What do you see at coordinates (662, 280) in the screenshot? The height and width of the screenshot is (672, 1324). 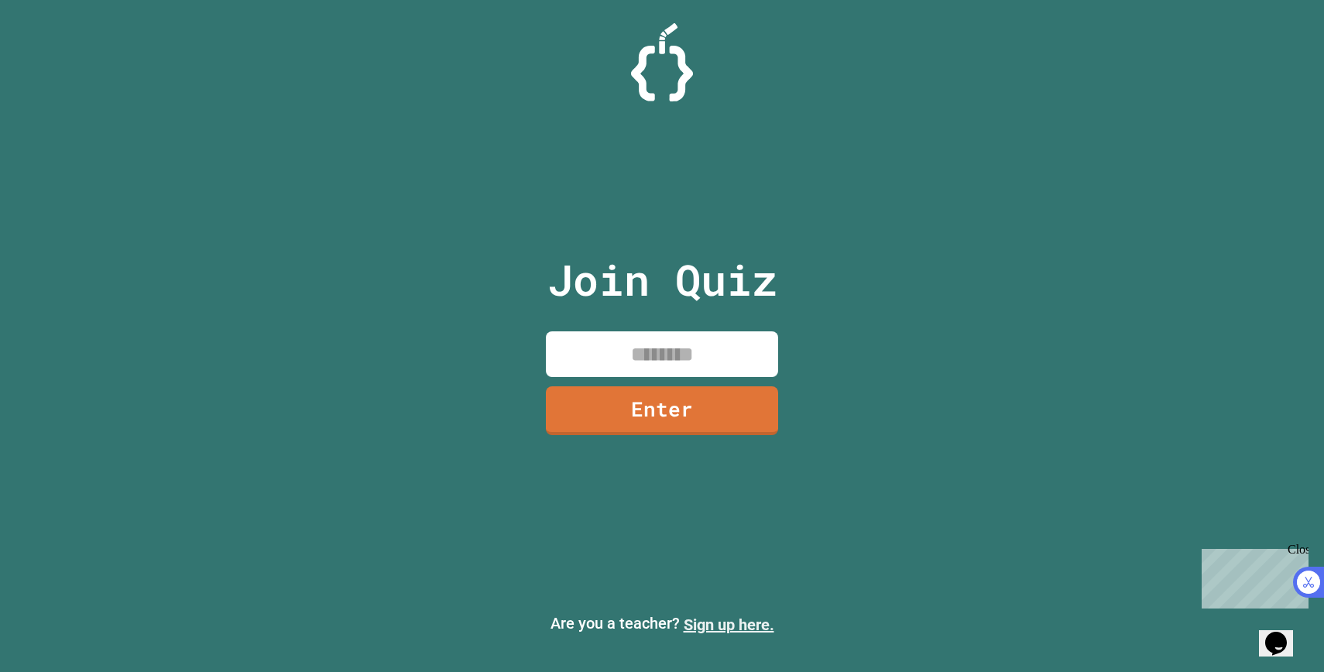 I see `p: Join Quiz` at bounding box center [662, 280].